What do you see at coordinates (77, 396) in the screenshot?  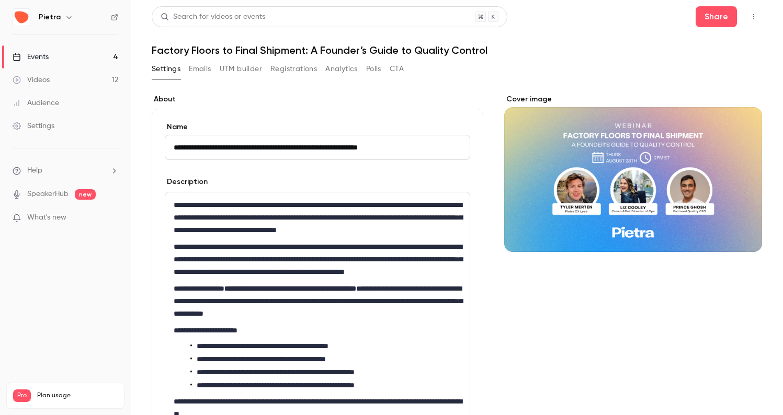 I see `span: Plan usage` at bounding box center [77, 396].